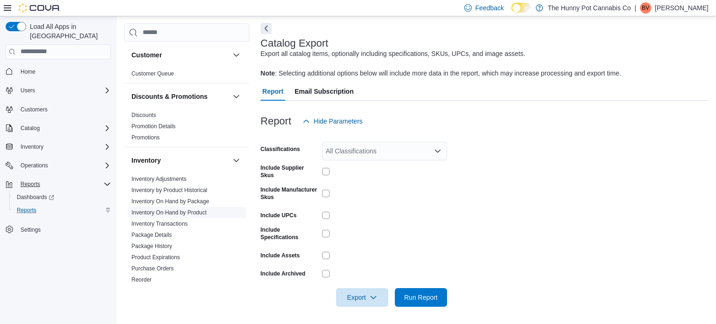  I want to click on button: Home, so click(58, 71).